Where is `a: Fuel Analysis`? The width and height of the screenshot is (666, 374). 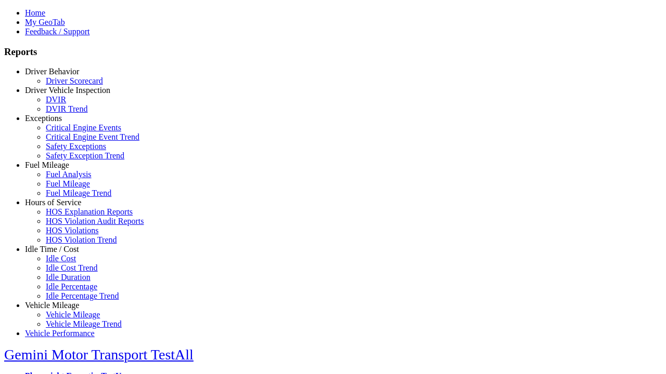
a: Fuel Analysis is located at coordinates (69, 174).